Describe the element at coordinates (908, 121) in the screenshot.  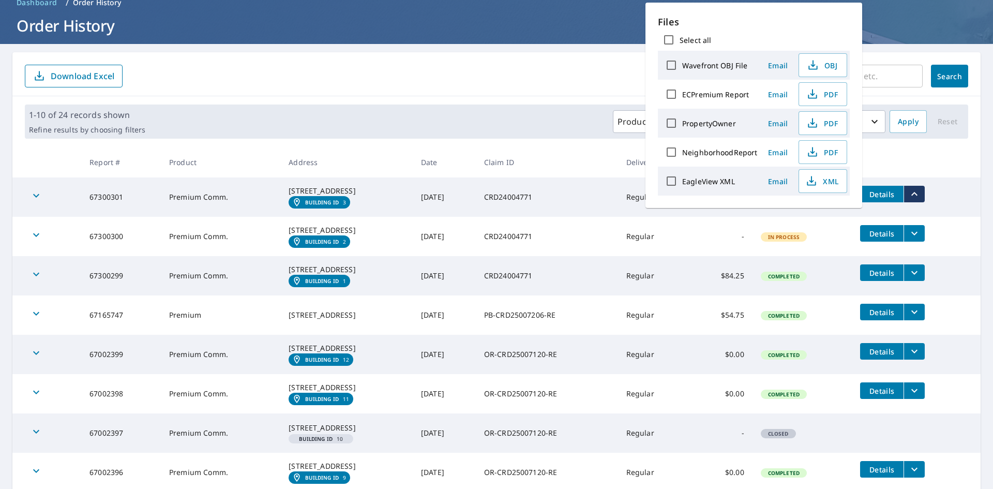
I see `span: Apply` at that location.